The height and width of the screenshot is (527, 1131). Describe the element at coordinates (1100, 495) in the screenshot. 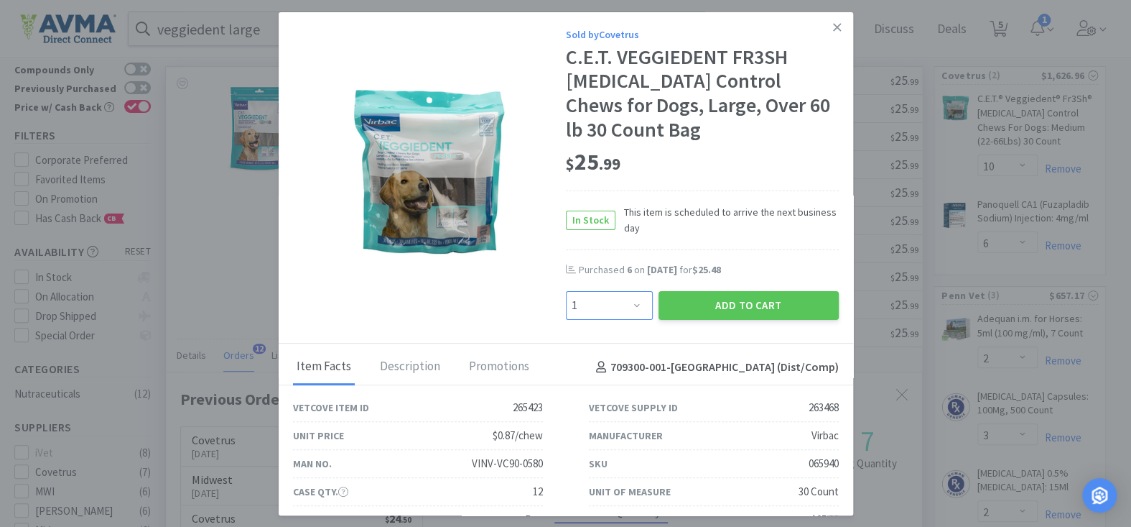

I see `div: Open Intercom Messenger` at that location.